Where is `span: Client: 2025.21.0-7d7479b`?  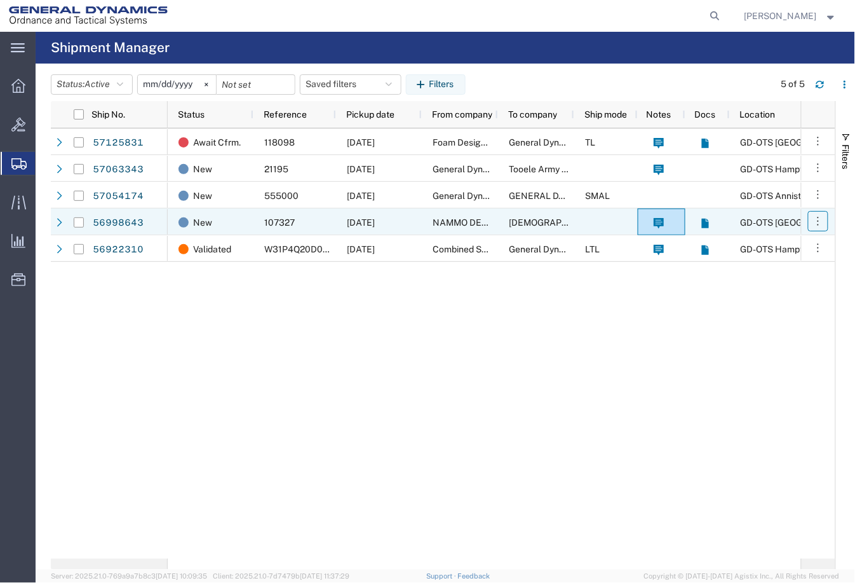 span: Client: 2025.21.0-7d7479b is located at coordinates (281, 576).